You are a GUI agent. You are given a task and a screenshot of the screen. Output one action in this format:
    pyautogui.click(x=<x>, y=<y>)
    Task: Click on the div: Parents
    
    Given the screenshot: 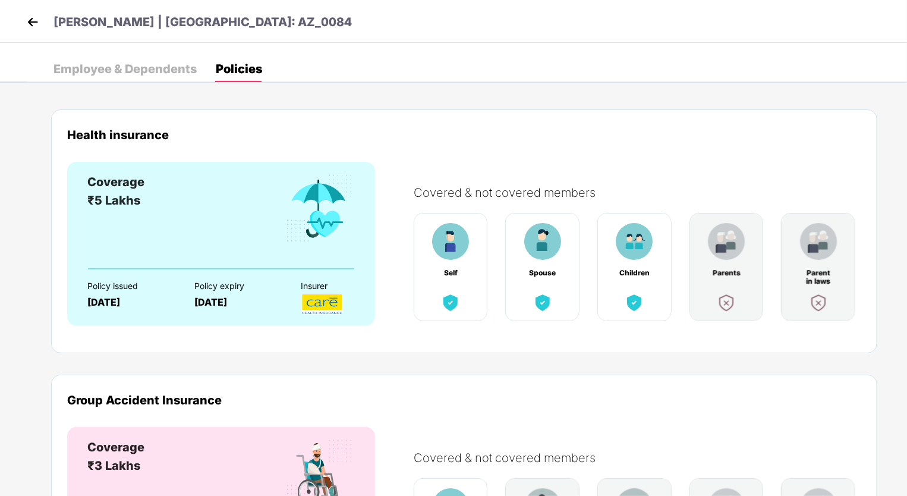 What is the action you would take?
    pyautogui.click(x=726, y=273)
    